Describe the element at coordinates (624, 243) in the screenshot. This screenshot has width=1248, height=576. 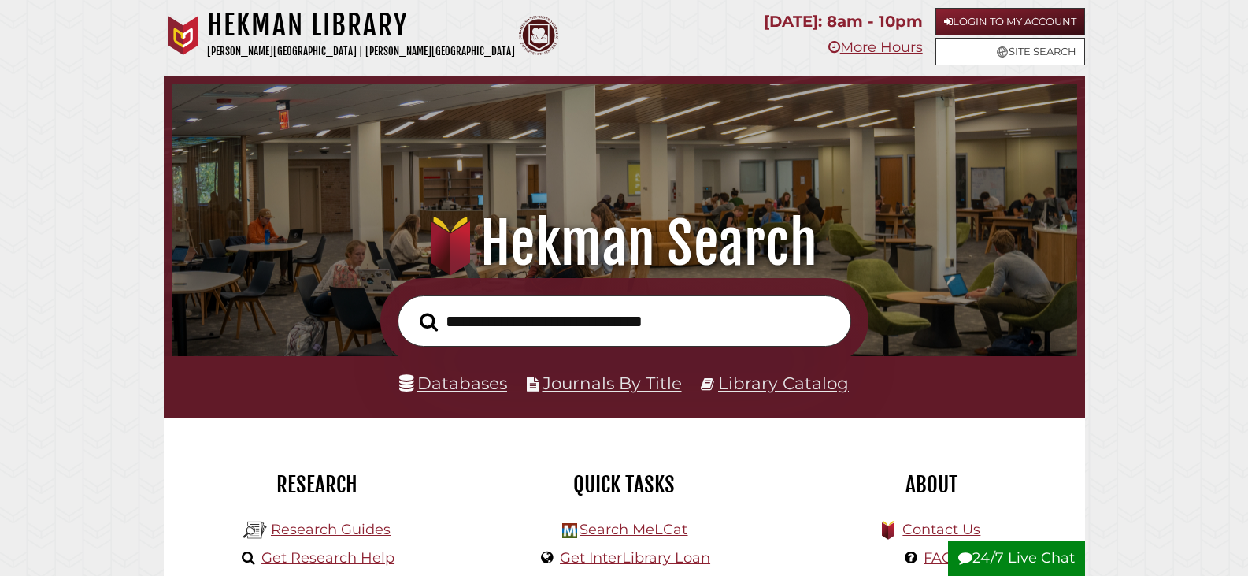
I see `h1: Hekman Search` at that location.